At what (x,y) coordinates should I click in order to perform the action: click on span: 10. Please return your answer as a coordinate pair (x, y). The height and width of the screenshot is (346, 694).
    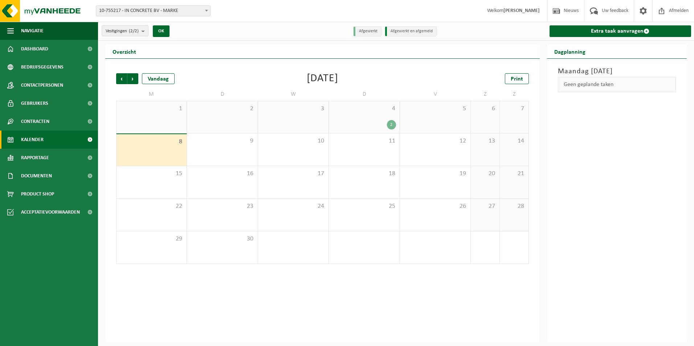
    Looking at the image, I should click on (293, 141).